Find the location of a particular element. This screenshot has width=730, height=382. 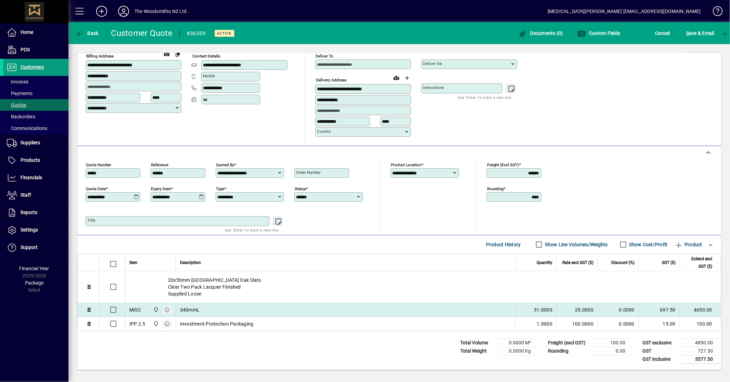

span: Description is located at coordinates (190, 263).